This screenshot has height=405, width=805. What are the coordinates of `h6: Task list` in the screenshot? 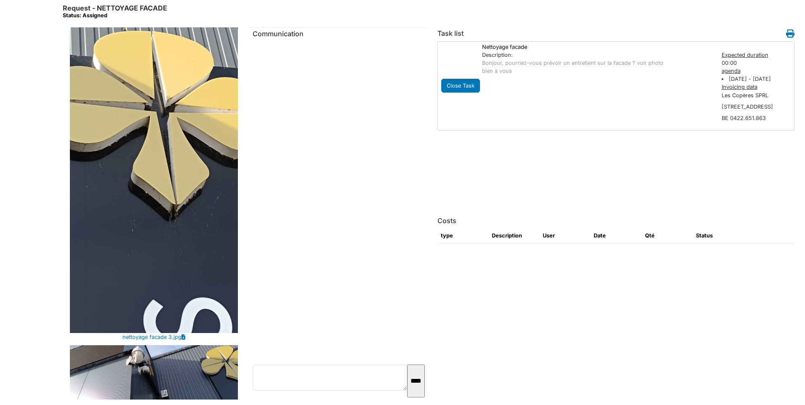 It's located at (450, 33).